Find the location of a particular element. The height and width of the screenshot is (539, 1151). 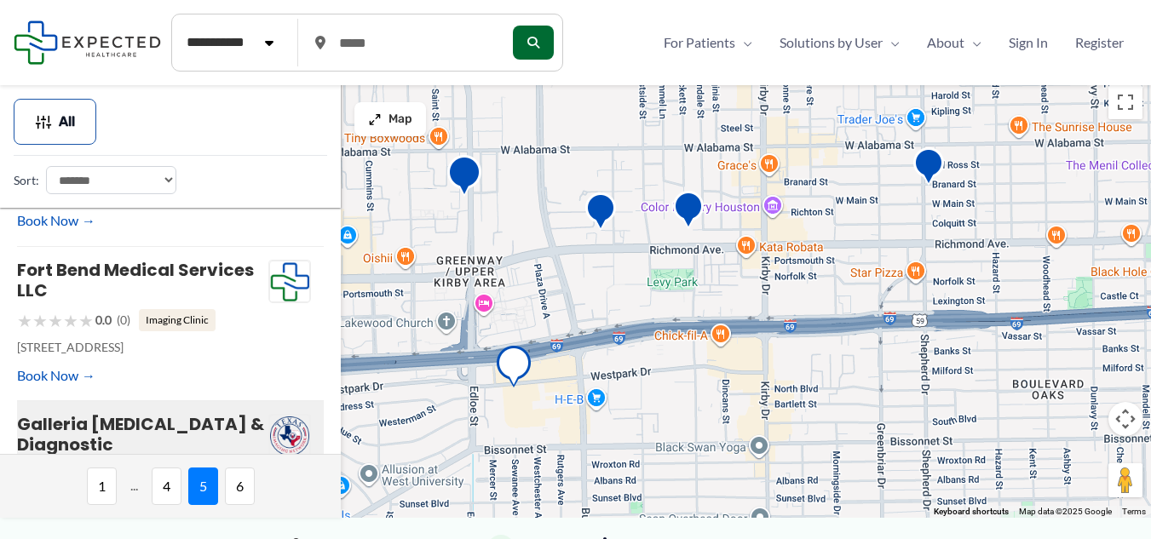

div: Memorial Hermann Imaging Center &#8211; Upper Kirby is located at coordinates (688, 212).